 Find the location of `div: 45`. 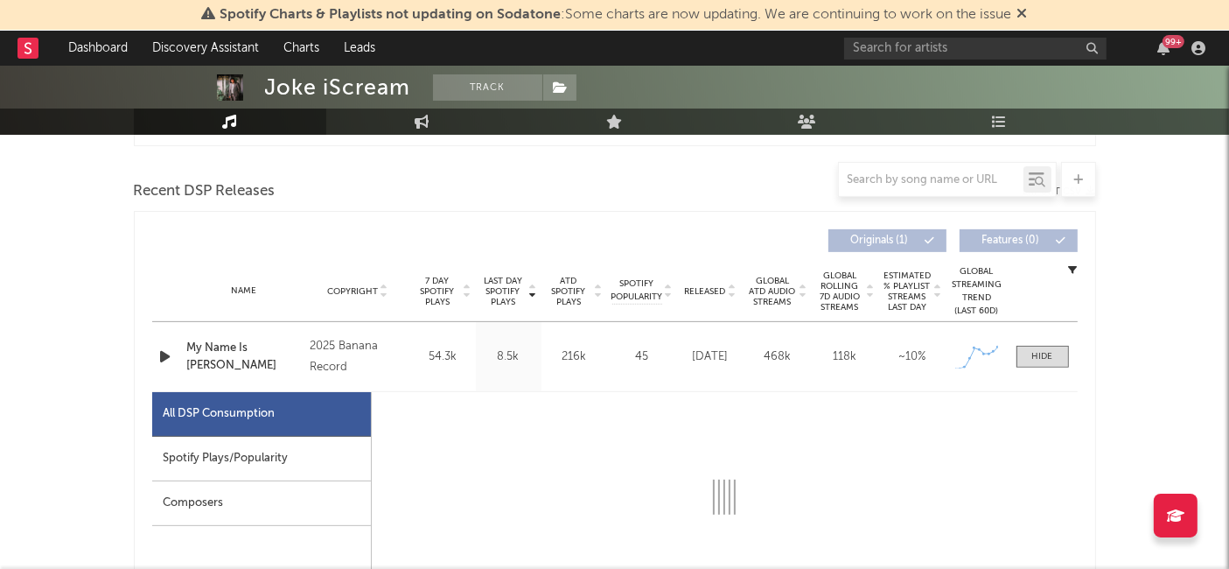

div: 45 is located at coordinates (642, 357).